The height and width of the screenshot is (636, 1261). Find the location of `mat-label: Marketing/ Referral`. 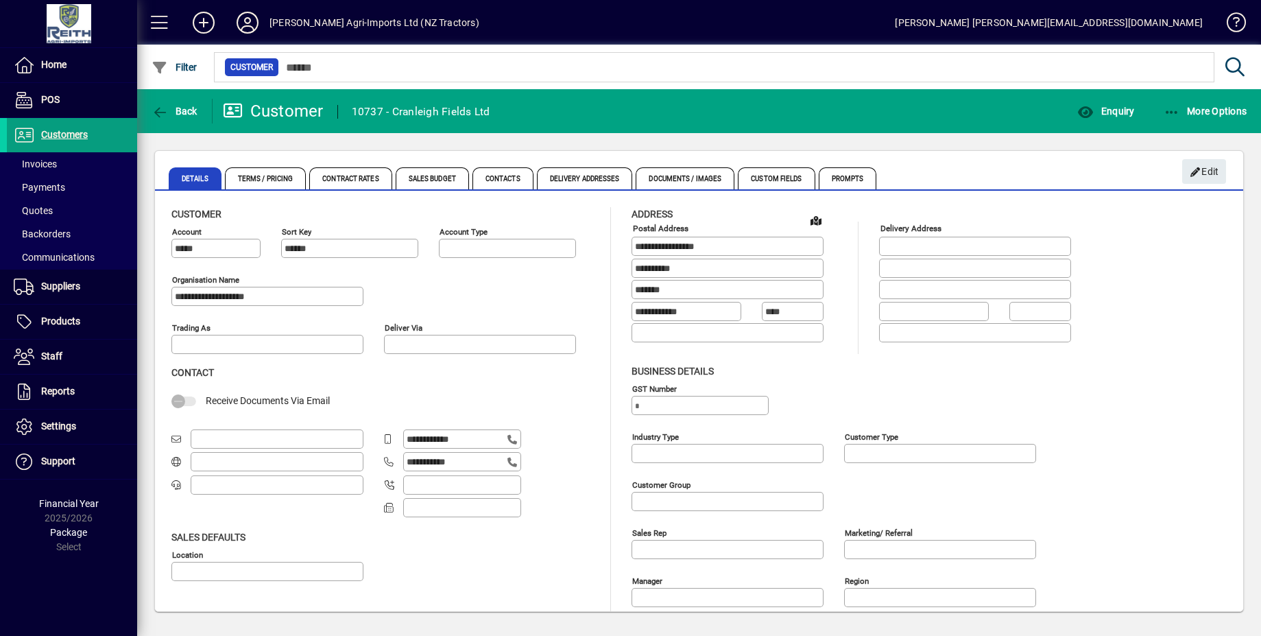

mat-label: Marketing/ Referral is located at coordinates (879, 532).